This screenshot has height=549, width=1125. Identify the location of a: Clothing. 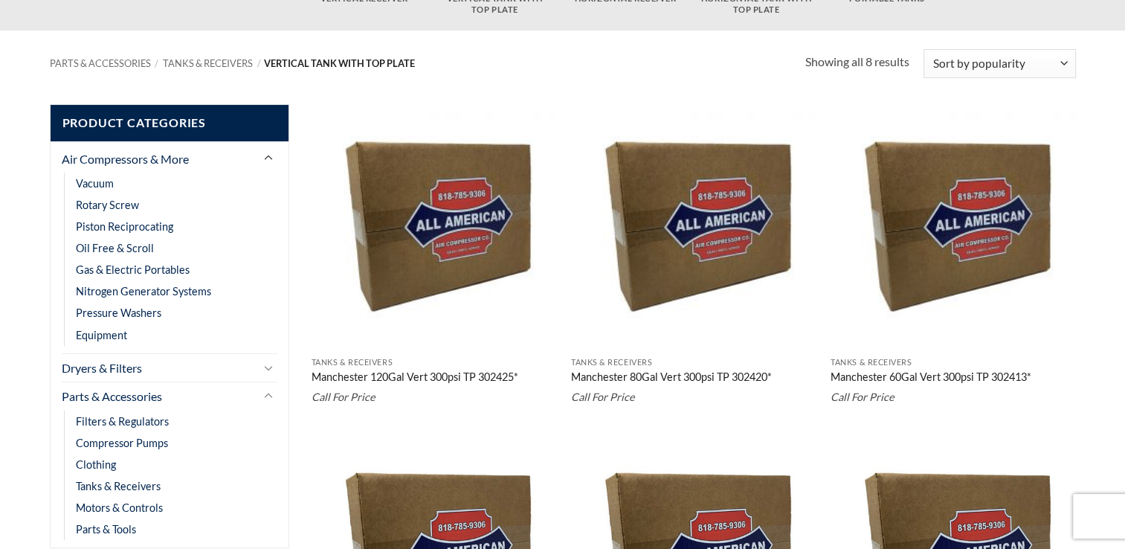
(96, 464).